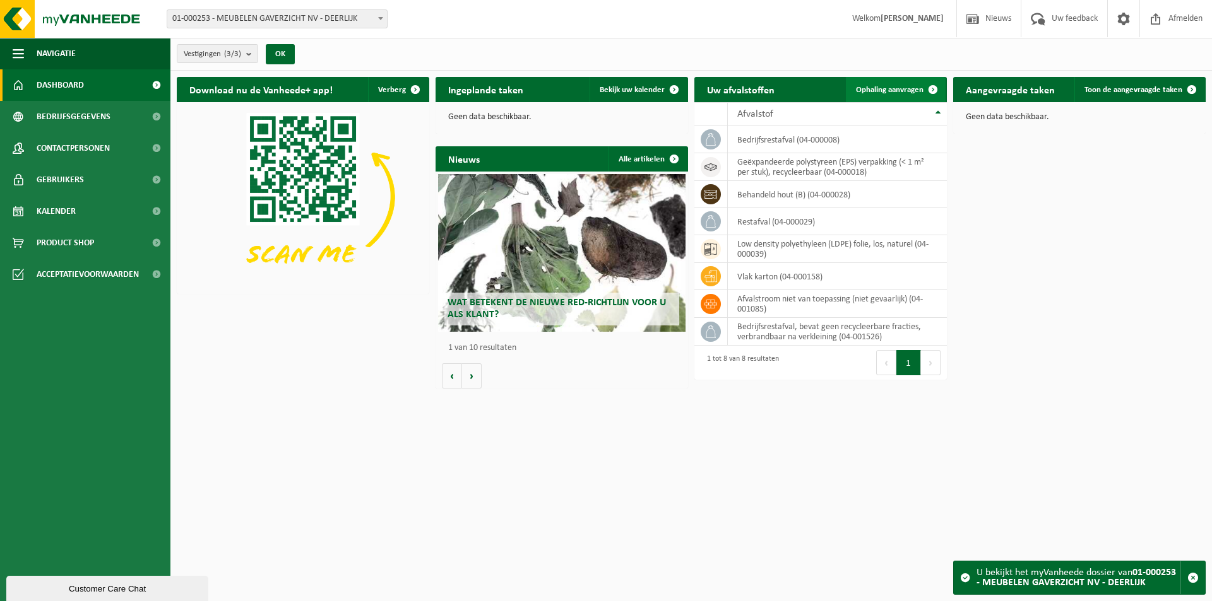 Image resolution: width=1212 pixels, height=601 pixels. I want to click on div: Customer Care Chat, so click(101, 15).